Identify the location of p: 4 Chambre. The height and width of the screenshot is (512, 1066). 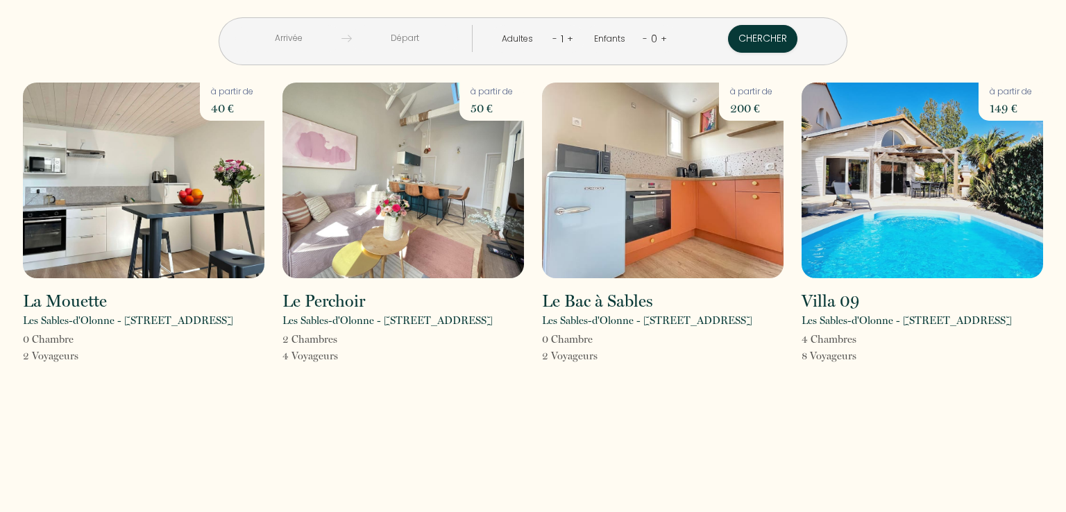
(829, 339).